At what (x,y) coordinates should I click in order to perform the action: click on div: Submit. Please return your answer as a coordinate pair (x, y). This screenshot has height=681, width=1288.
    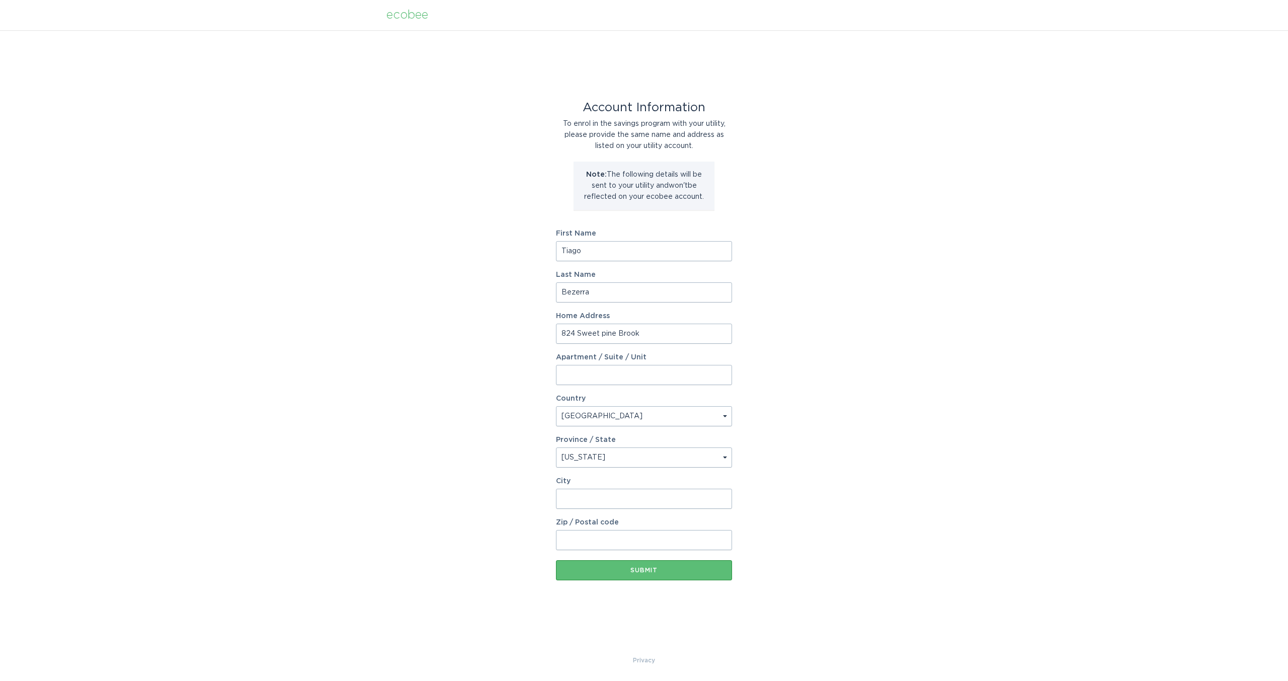
    Looking at the image, I should click on (644, 570).